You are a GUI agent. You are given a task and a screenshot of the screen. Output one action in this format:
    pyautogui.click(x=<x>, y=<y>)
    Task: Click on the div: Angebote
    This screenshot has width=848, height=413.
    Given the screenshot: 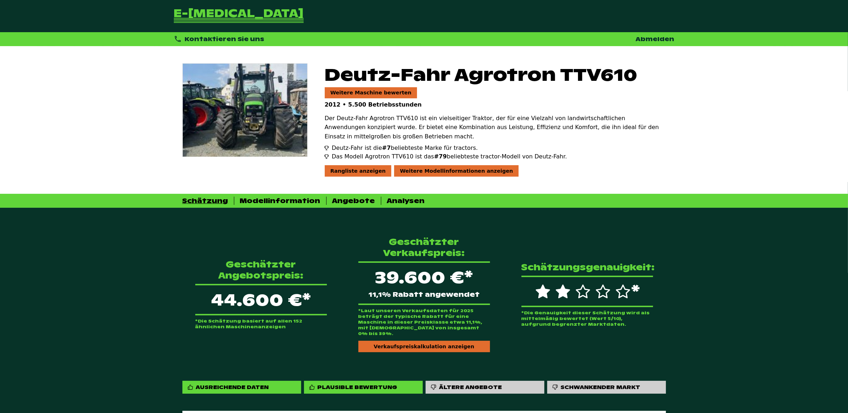 What is the action you would take?
    pyautogui.click(x=354, y=201)
    